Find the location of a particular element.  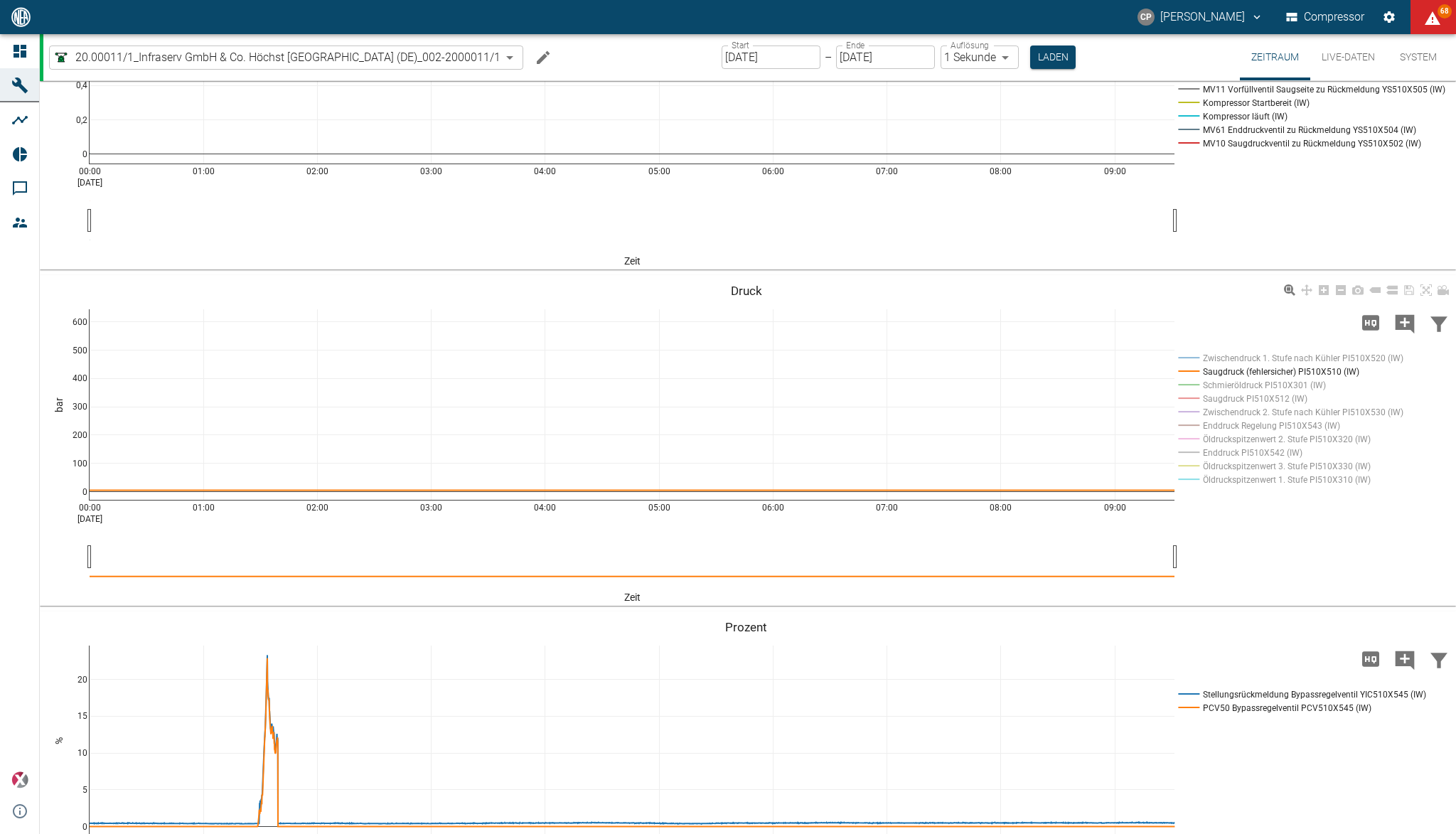

span: 68 is located at coordinates (1444, 12).